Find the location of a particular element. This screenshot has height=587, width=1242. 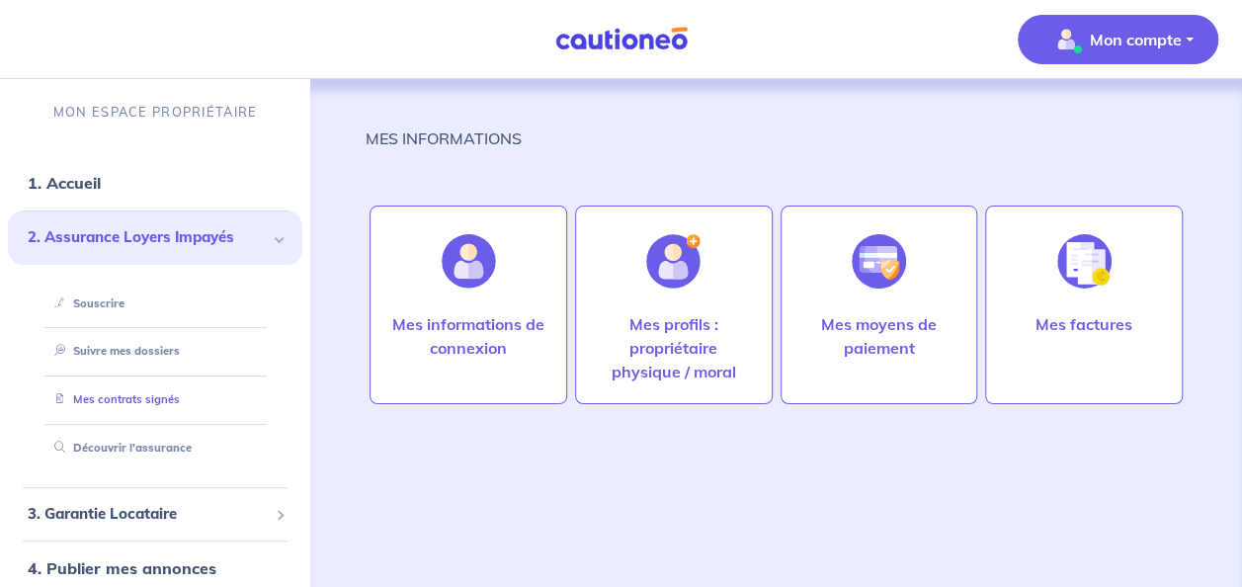

img: illu_credit_card_no_anim.svg is located at coordinates (878, 261).